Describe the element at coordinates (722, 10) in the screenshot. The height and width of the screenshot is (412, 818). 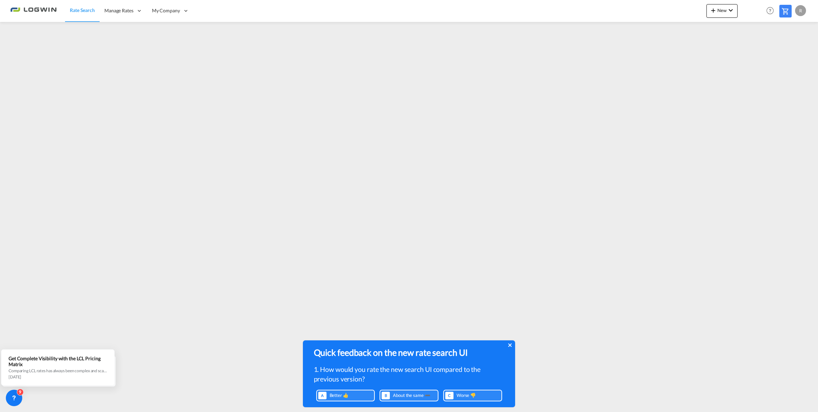
I see `span: New` at that location.